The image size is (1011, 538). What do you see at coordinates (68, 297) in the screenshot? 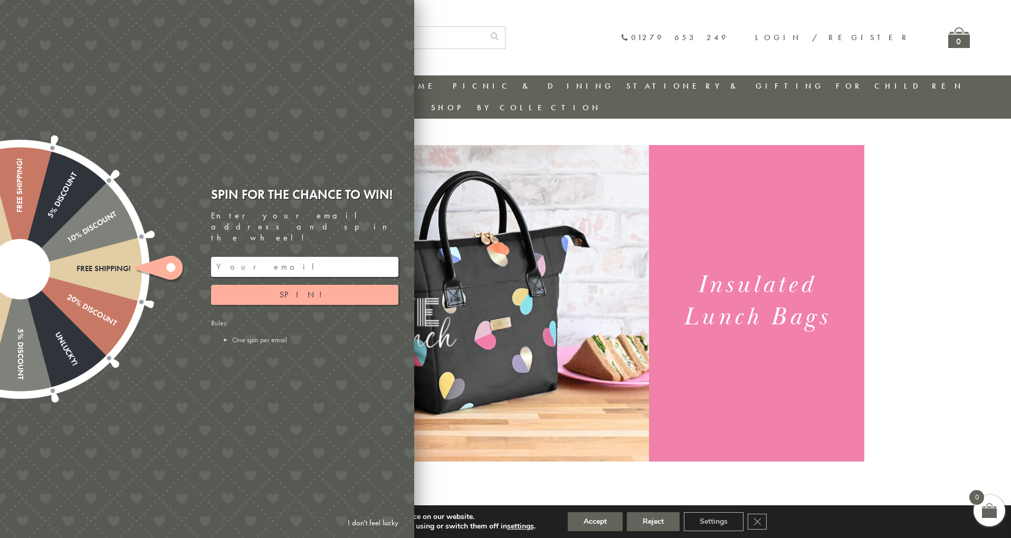
I see `div: 20% Discount` at bounding box center [68, 297].